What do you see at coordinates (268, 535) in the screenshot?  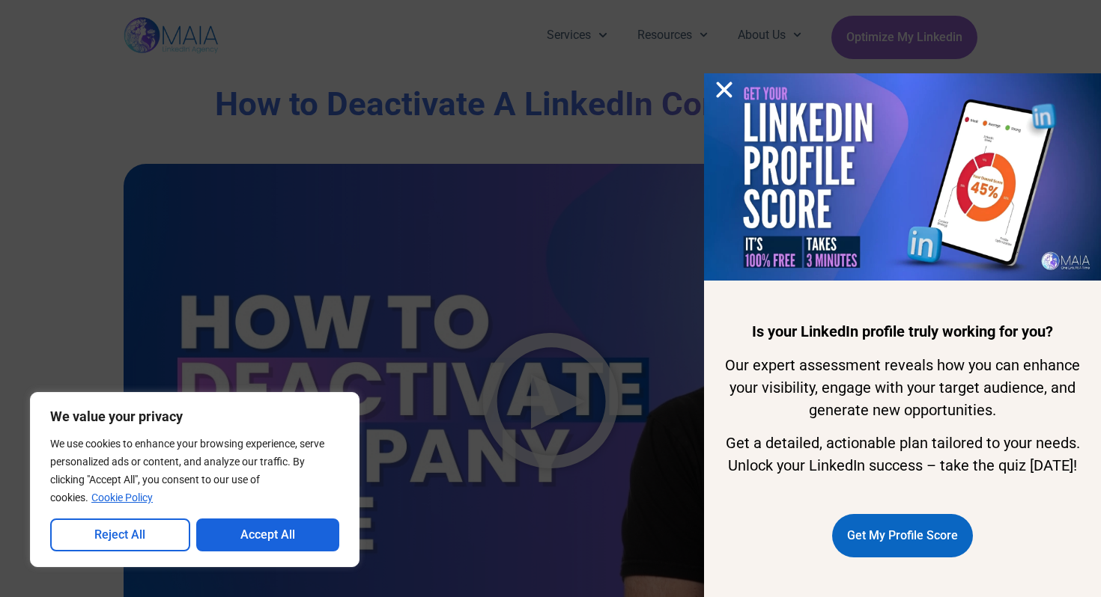 I see `button: Accept All` at bounding box center [268, 535].